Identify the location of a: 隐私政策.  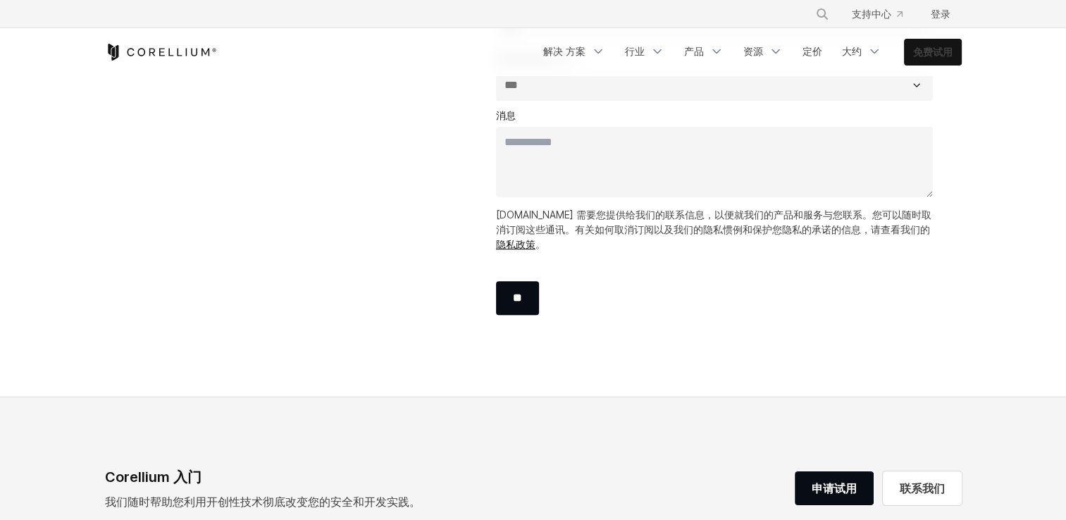
(516, 244).